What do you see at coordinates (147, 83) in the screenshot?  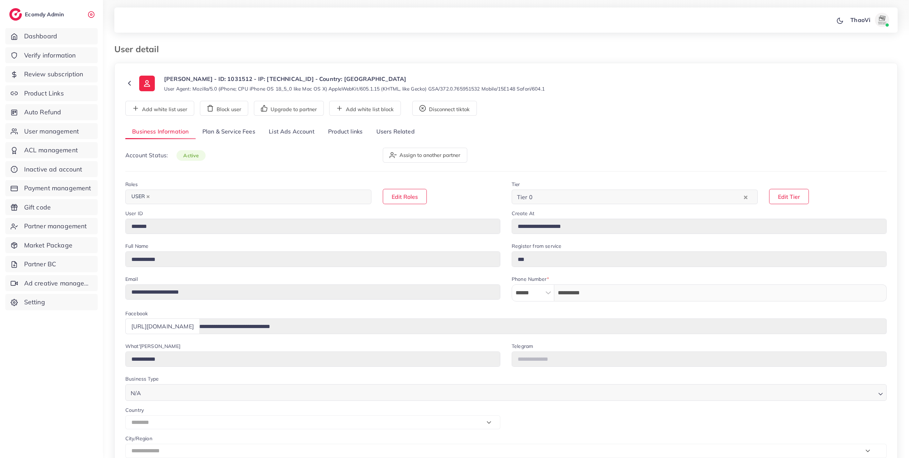 I see `img: ic-user-info.36bf1079.svg` at bounding box center [147, 83].